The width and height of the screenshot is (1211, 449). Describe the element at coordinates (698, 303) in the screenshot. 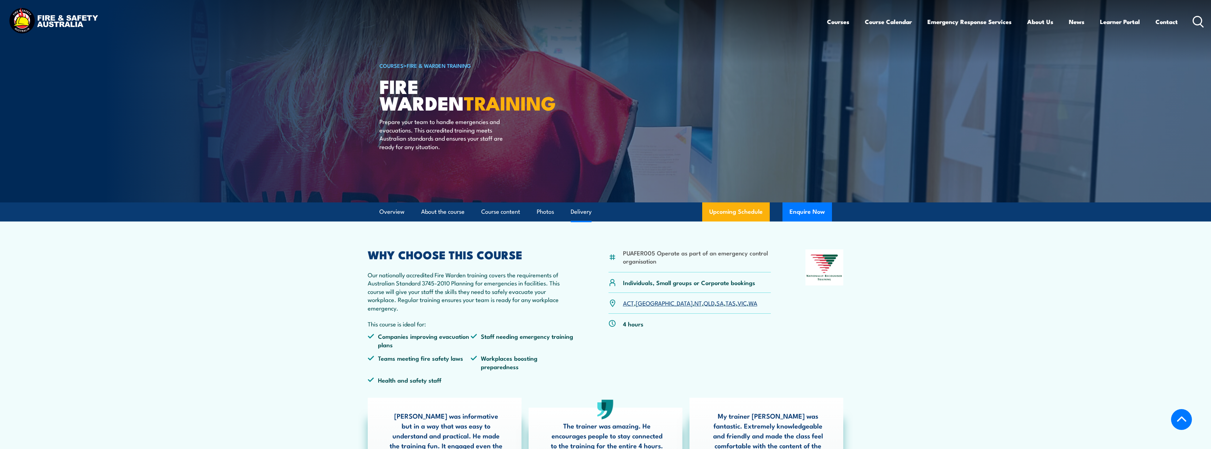

I see `a: NT` at that location.